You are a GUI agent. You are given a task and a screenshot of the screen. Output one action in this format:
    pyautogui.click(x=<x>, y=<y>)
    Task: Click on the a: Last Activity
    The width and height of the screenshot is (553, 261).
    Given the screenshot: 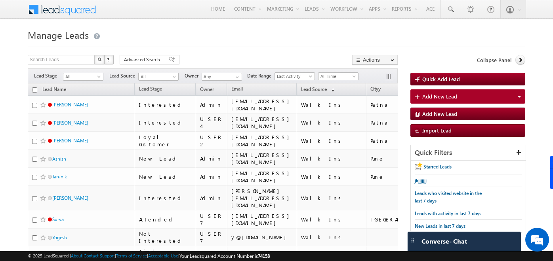 What is the action you would take?
    pyautogui.click(x=295, y=76)
    